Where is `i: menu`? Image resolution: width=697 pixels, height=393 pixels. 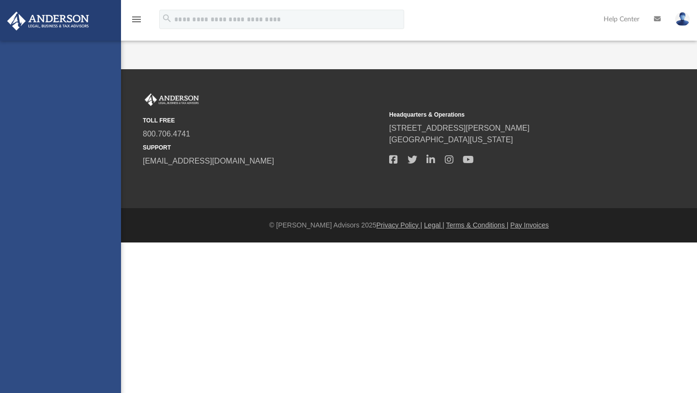
i: menu is located at coordinates (136, 19).